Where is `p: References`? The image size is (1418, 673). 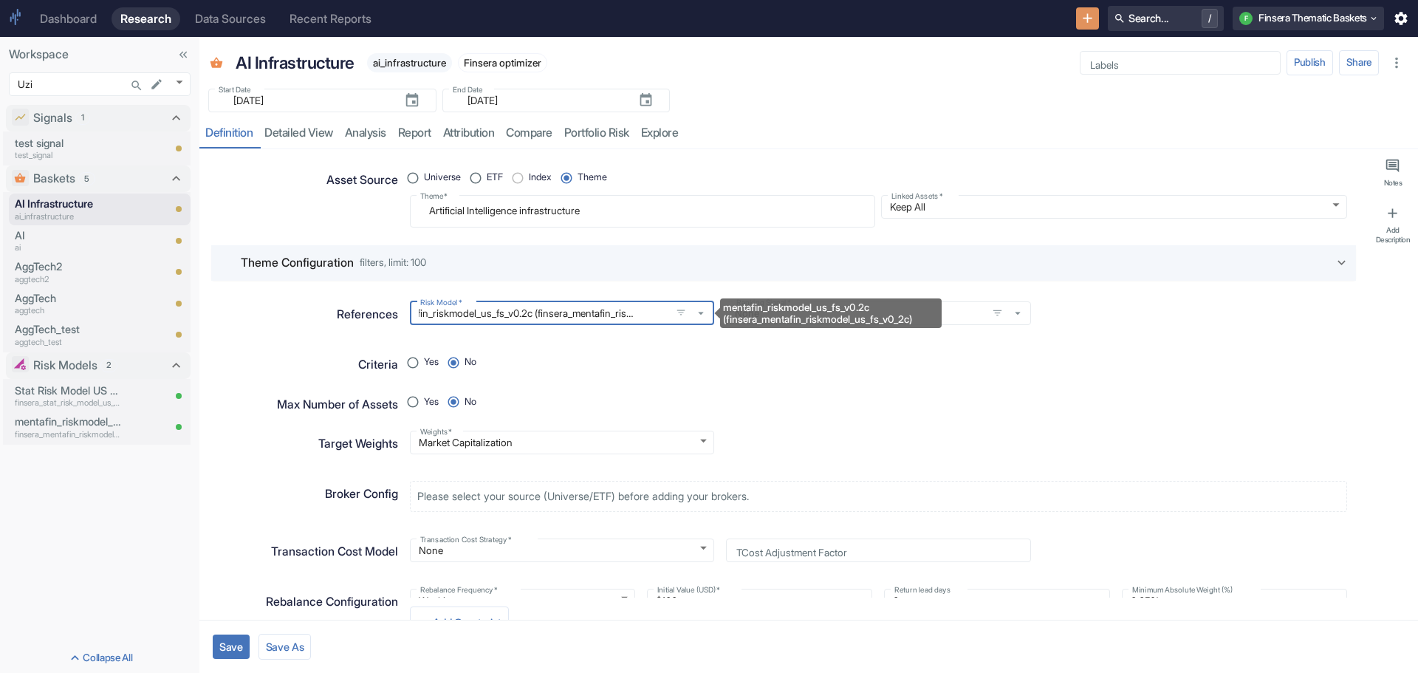 p: References is located at coordinates (367, 315).